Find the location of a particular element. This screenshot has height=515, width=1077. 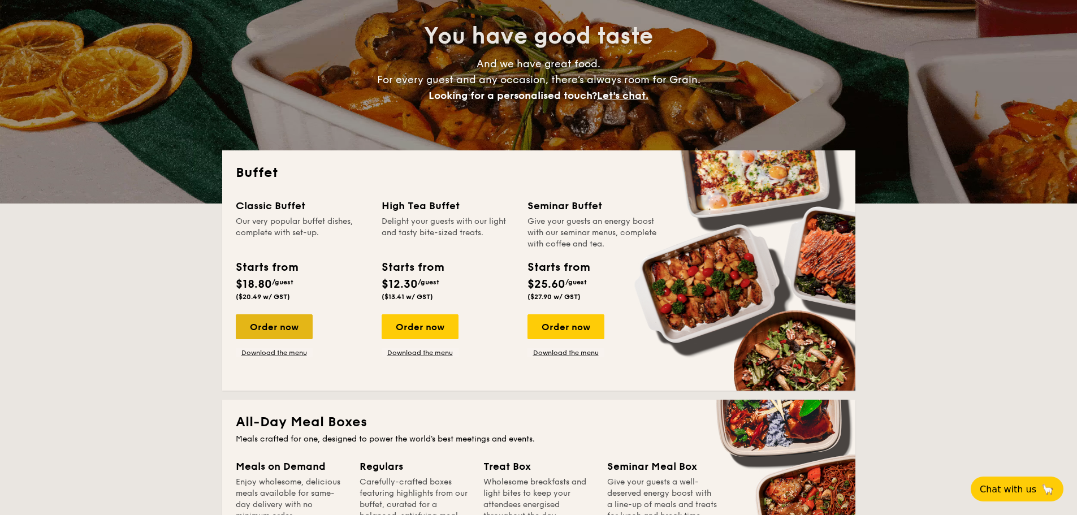

span: And we have great food. For every guest and any occasion, there’s always room for Grain. is located at coordinates (539, 80).